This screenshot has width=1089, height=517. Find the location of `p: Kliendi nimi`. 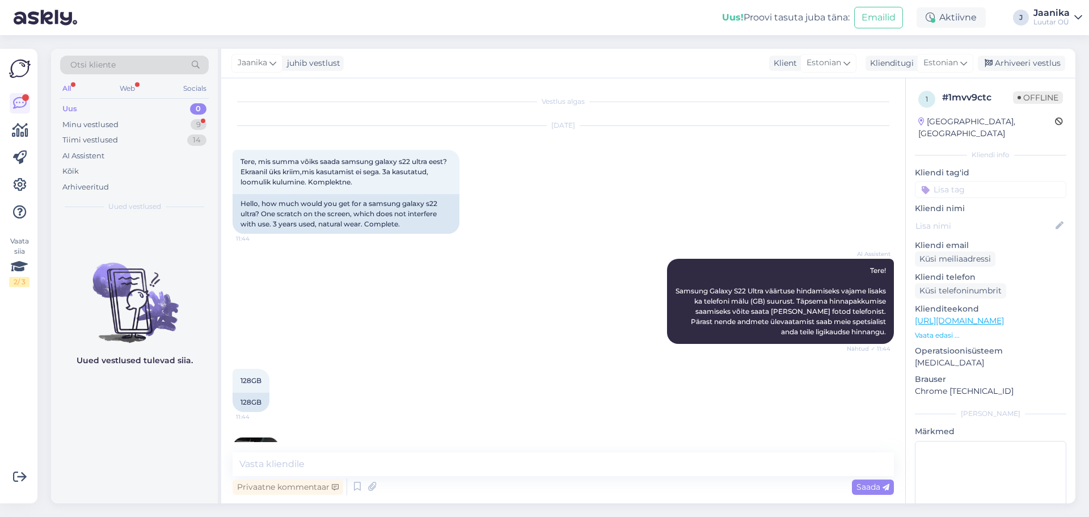

p: Kliendi nimi is located at coordinates (990, 208).